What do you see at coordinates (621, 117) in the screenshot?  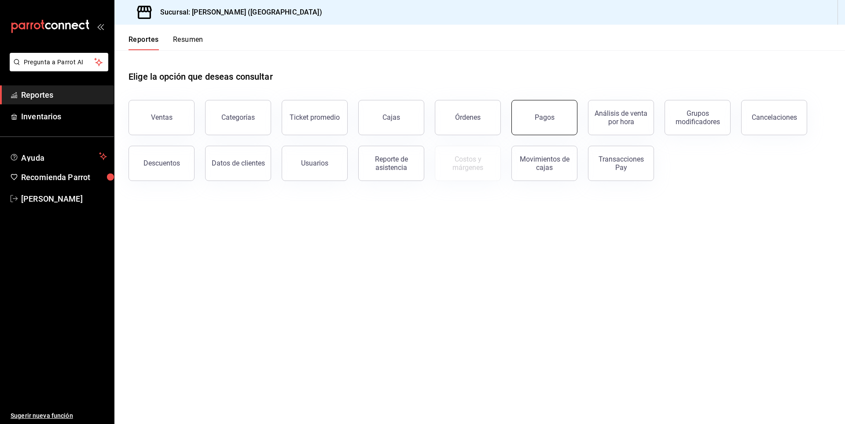 I see `div: Análisis de venta por hora` at bounding box center [621, 117].